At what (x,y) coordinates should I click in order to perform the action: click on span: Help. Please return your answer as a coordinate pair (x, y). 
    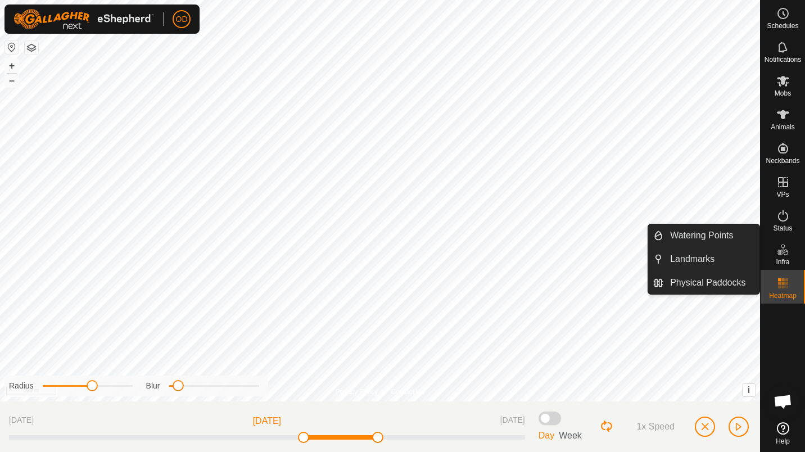
    Looking at the image, I should click on (782, 441).